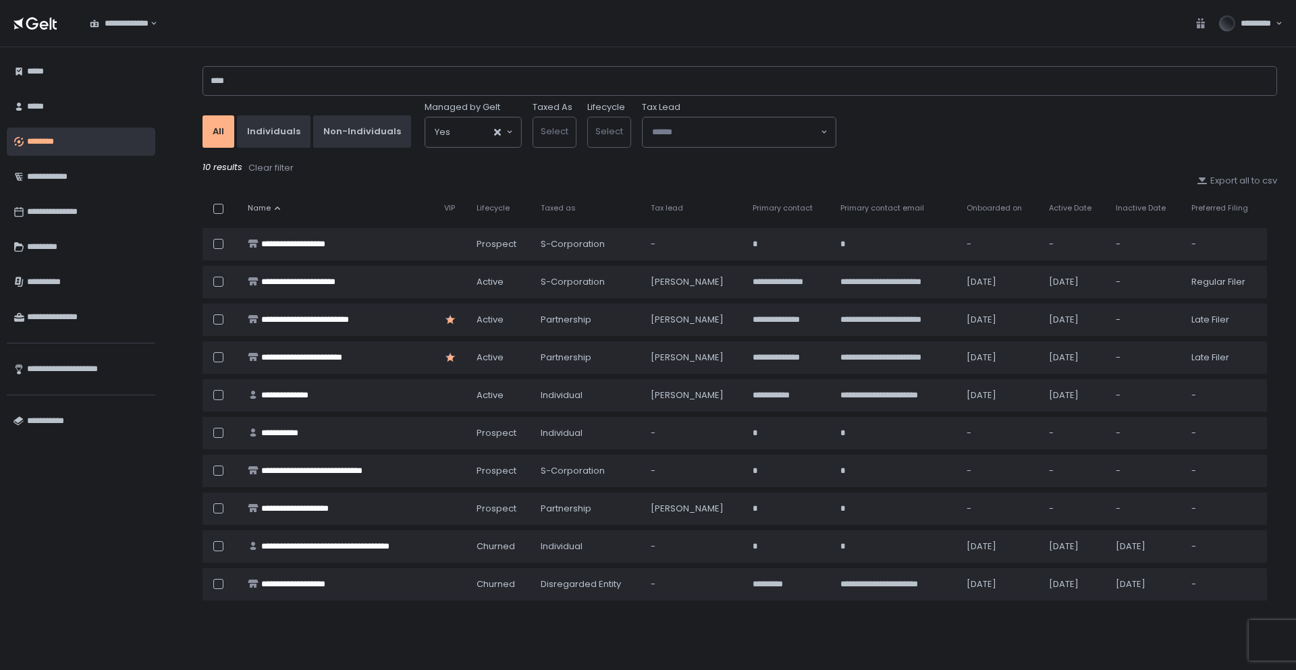 Image resolution: width=1296 pixels, height=670 pixels. I want to click on div: Regular Filer, so click(1225, 282).